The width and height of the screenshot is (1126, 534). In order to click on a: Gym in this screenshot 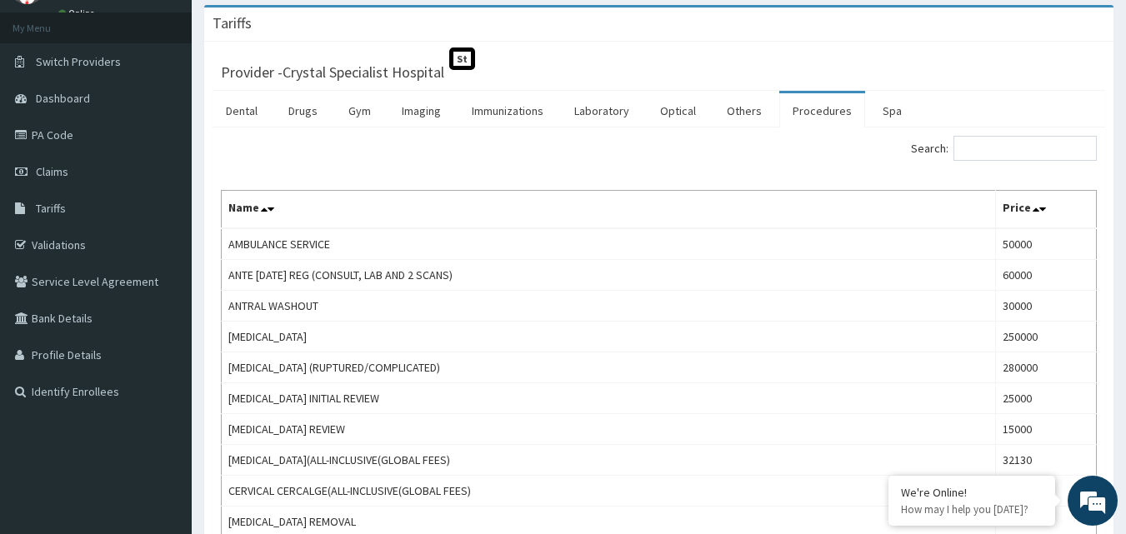, I will do `click(359, 111)`.